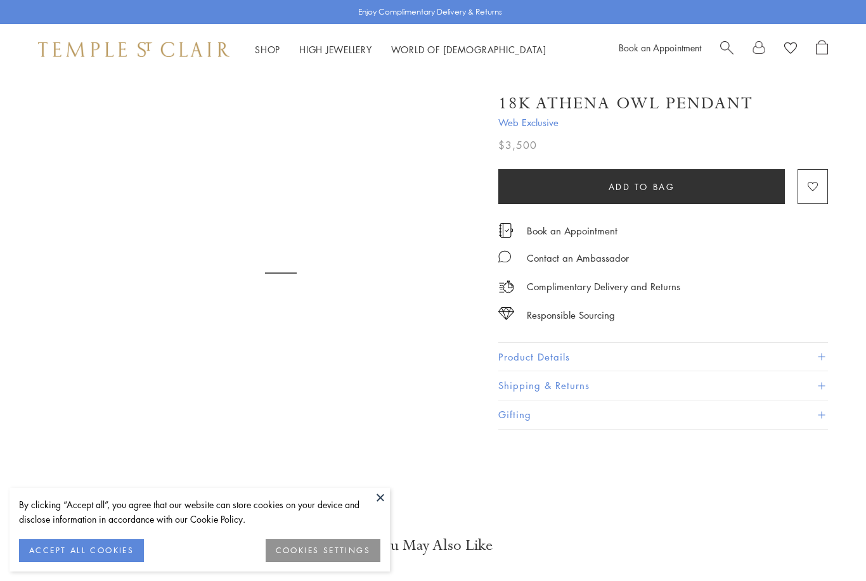 The width and height of the screenshot is (866, 581). Describe the element at coordinates (134, 49) in the screenshot. I see `img: Temple St. Clair` at that location.